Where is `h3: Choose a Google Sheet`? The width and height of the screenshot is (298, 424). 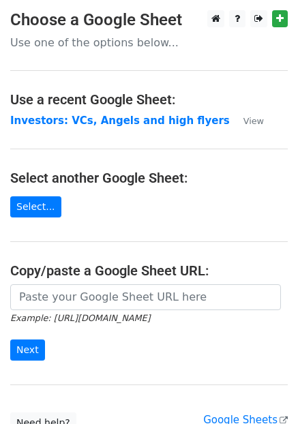
h3: Choose a Google Sheet is located at coordinates (149, 20).